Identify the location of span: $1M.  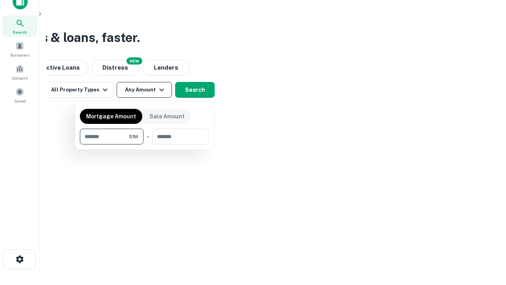
(133, 136).